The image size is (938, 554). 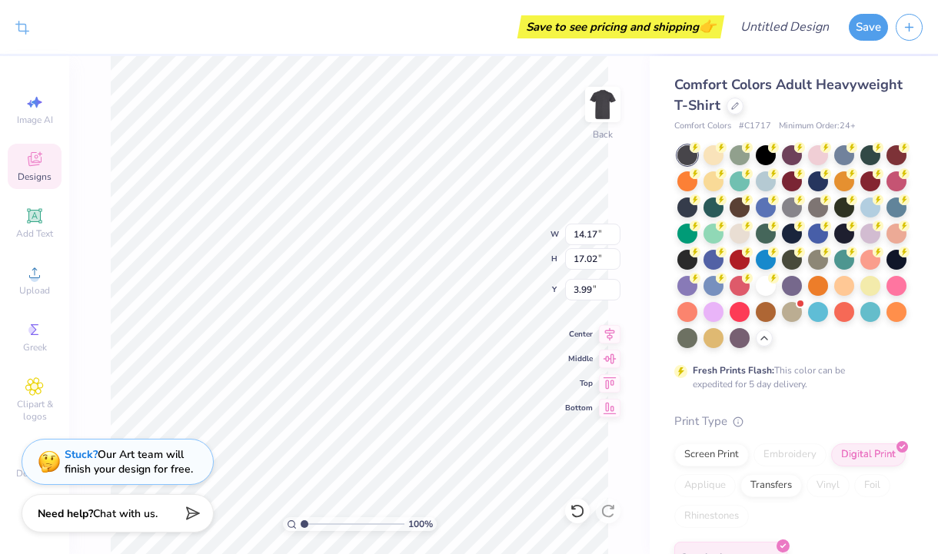 I want to click on span: Upload, so click(x=35, y=291).